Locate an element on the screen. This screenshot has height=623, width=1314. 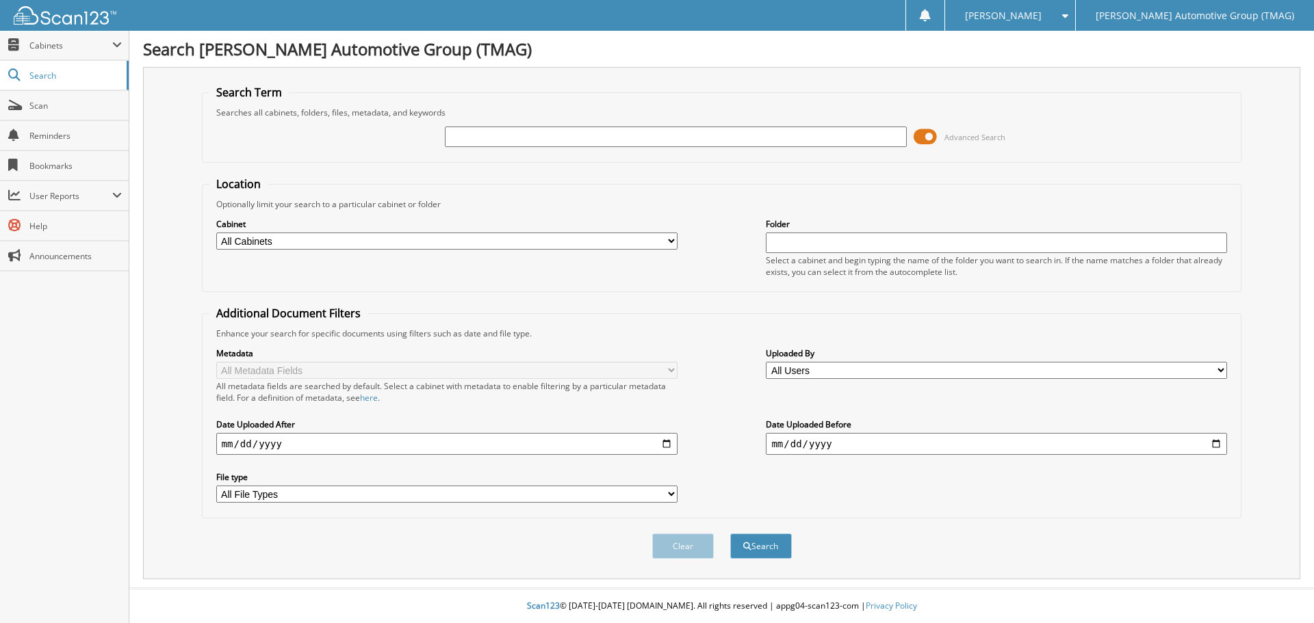
legend: Search Term is located at coordinates (249, 92).